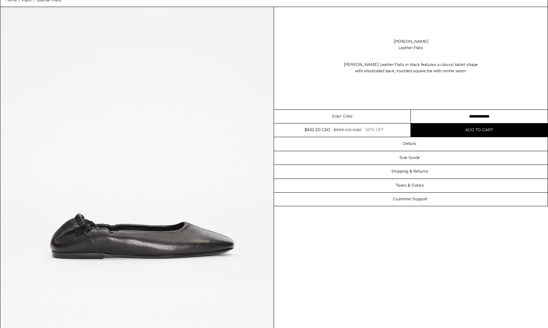 This screenshot has width=548, height=328. What do you see at coordinates (317, 130) in the screenshot?
I see `div: $442.50 CAD` at bounding box center [317, 130].